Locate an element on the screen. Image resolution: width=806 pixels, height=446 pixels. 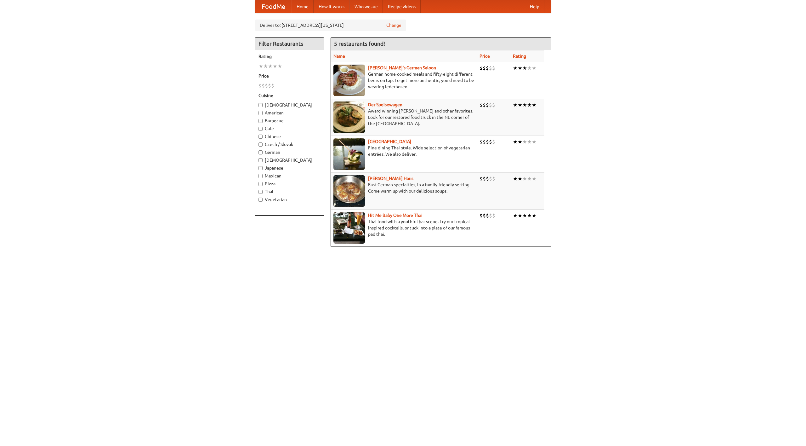
label: Pizza is located at coordinates (290, 184).